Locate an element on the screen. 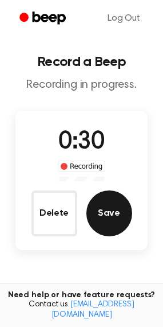 This screenshot has height=327, width=163. span: 0:30 is located at coordinates (81, 142).